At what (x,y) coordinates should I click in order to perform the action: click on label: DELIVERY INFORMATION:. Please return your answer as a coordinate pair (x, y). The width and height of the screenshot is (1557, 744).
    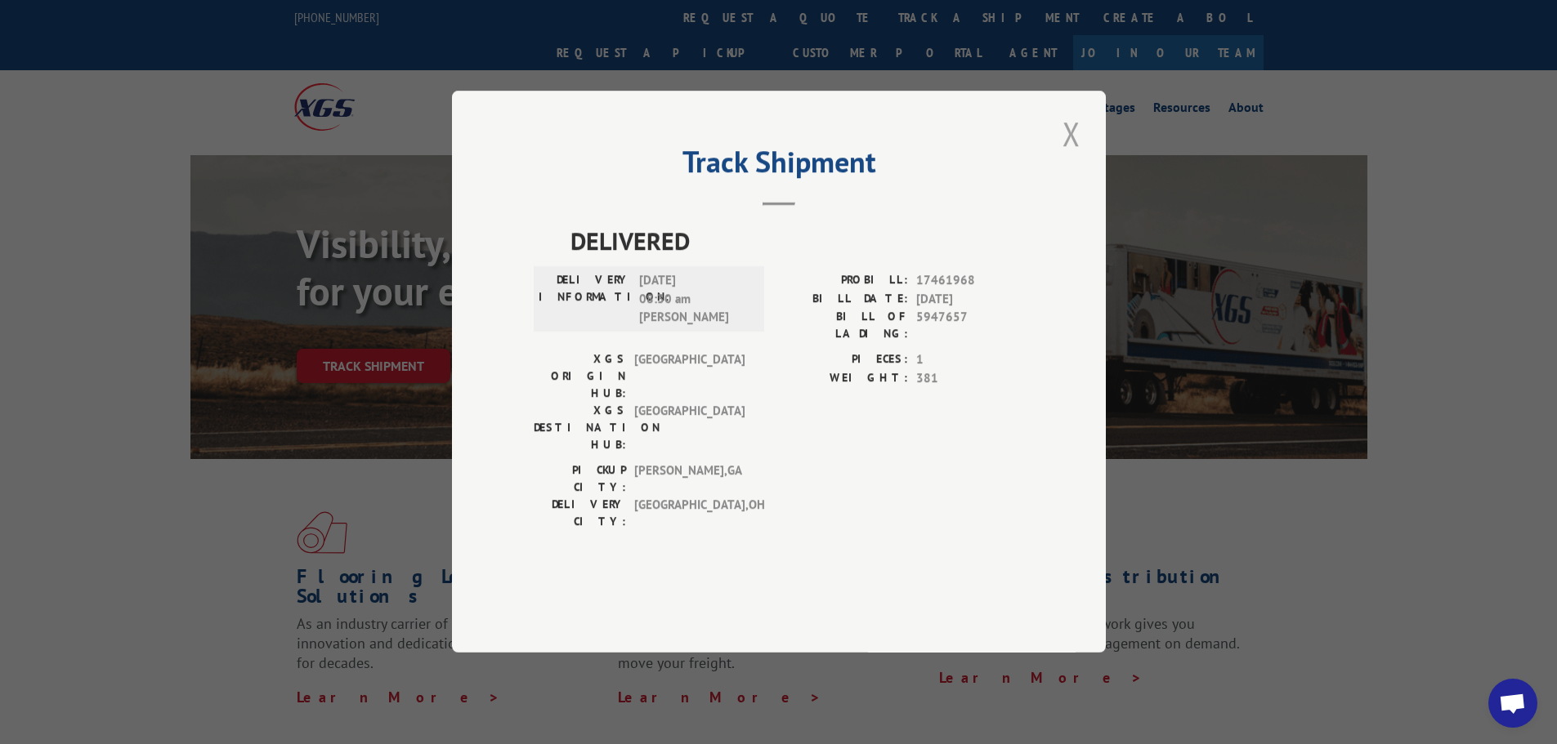
    Looking at the image, I should click on (584, 300).